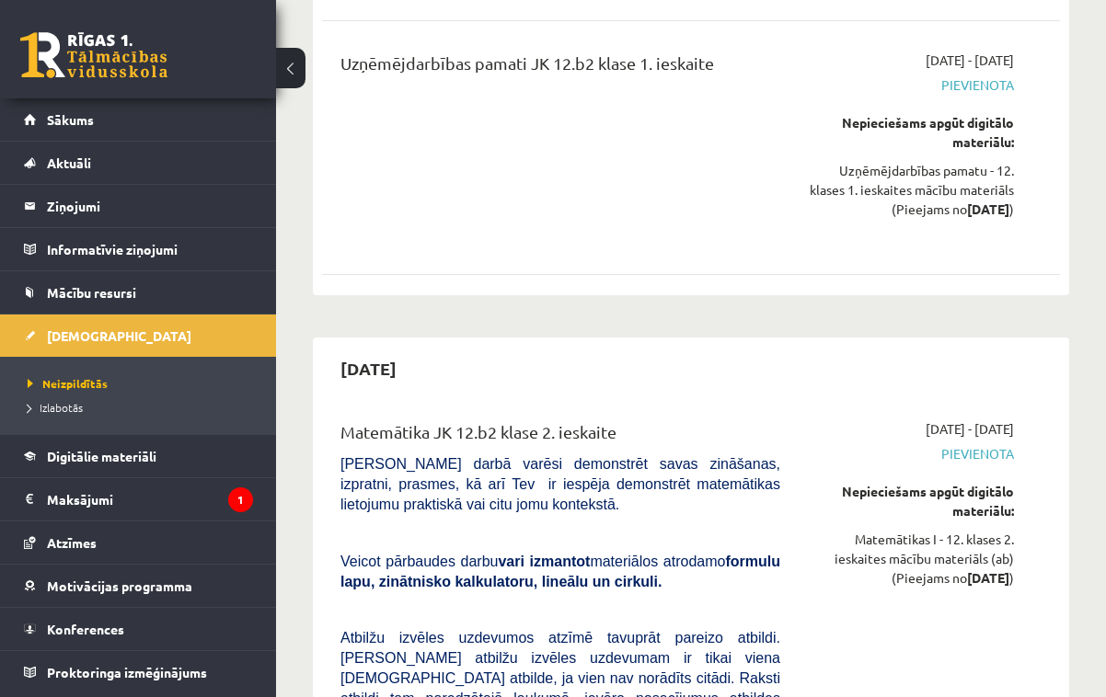  Describe the element at coordinates (911, 190) in the screenshot. I see `div: Uzņēmējdarbības pamatu - 12. klases 1. ieskaites mācību materiāls (Pieejams no )` at that location.